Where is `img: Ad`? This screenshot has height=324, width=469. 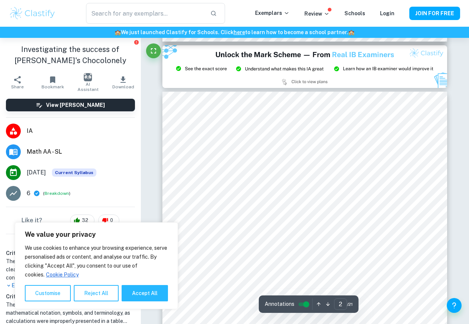 img: Ad is located at coordinates (305, 66).